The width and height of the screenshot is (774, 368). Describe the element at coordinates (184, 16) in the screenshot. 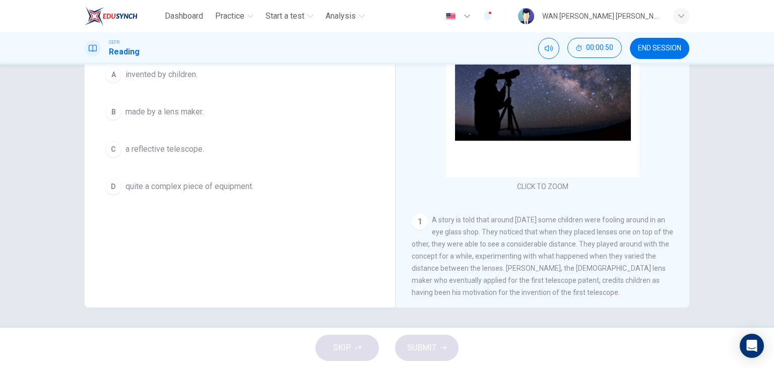

I see `a: Dashboard` at that location.